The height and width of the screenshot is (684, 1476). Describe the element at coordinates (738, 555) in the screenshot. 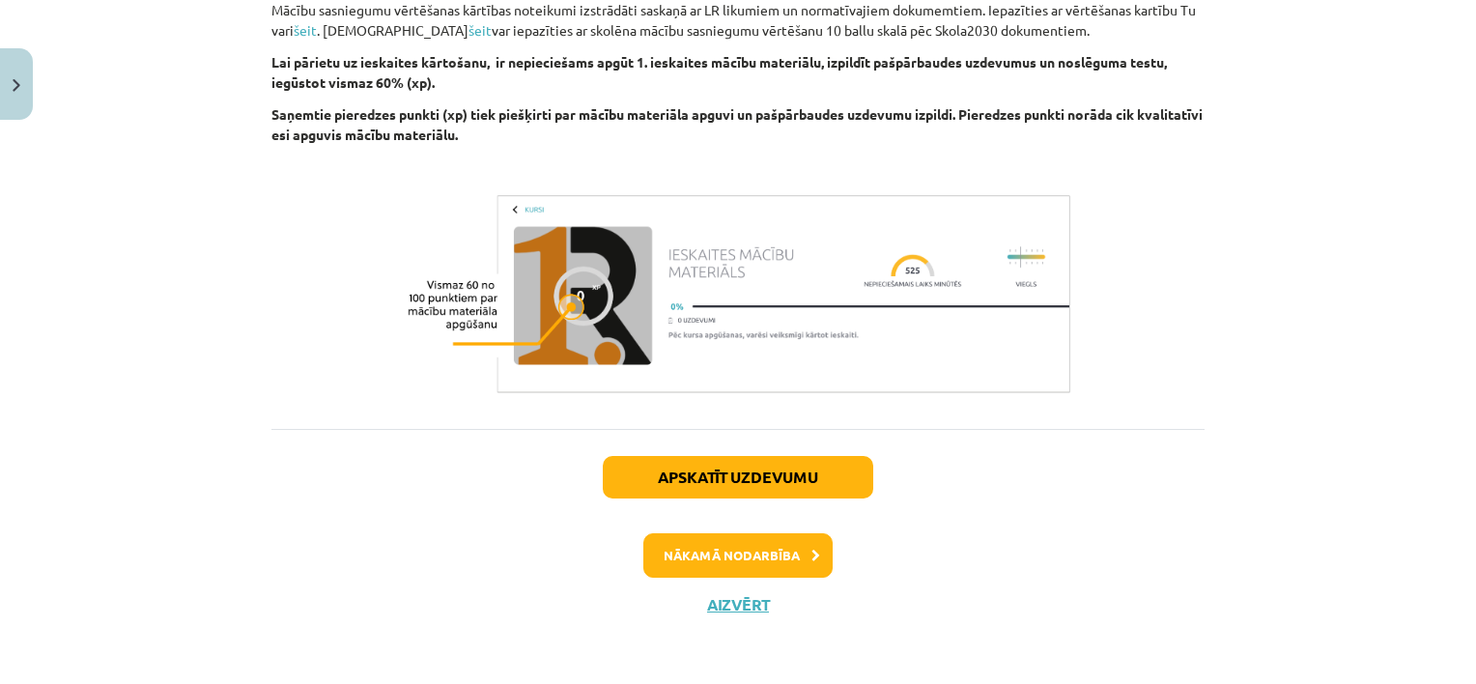

I see `button: Nākamā nodarbība` at that location.